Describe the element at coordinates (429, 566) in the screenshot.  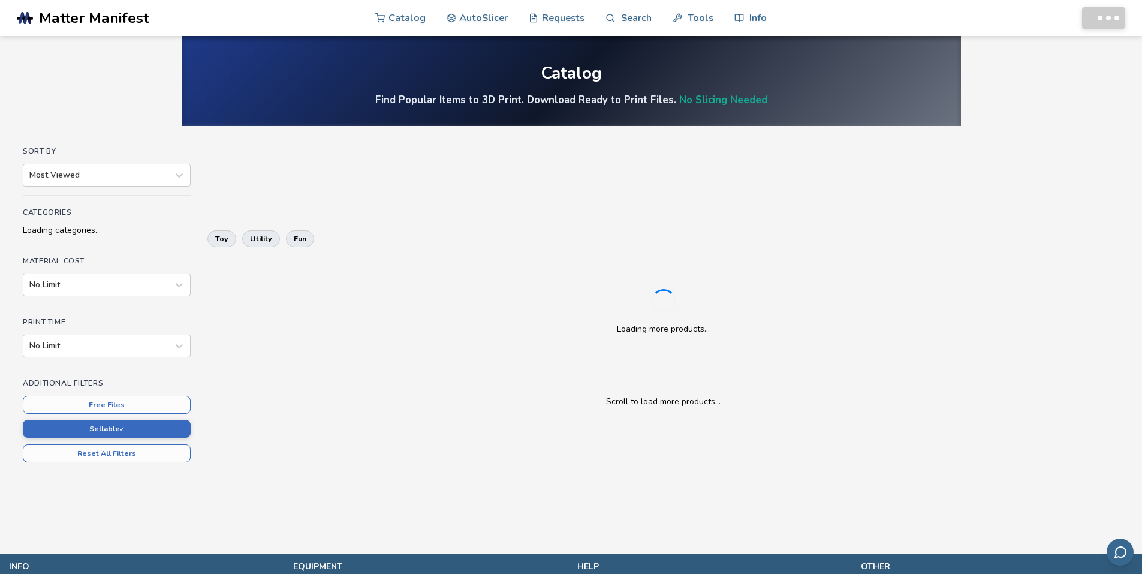
I see `p: equipment` at that location.